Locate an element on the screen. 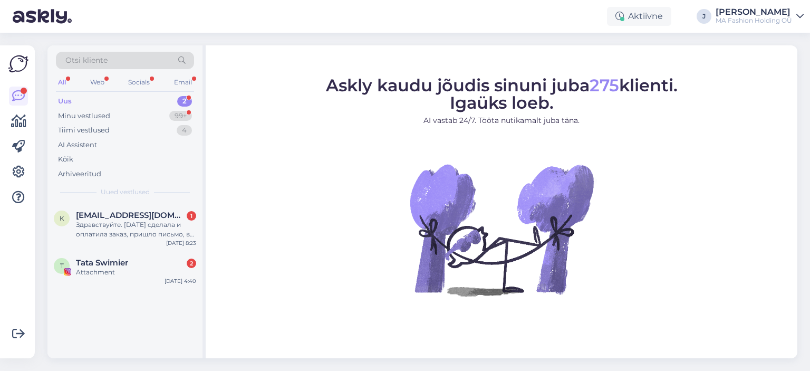 This screenshot has height=371, width=810. div: 1 is located at coordinates (192, 216).